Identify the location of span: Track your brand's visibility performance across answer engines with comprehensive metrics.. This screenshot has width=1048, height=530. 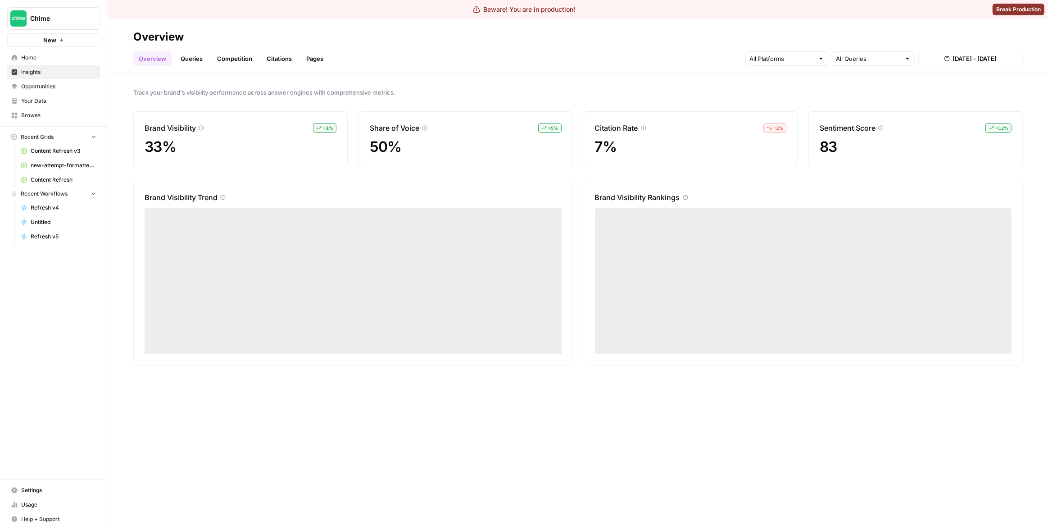
(578, 92).